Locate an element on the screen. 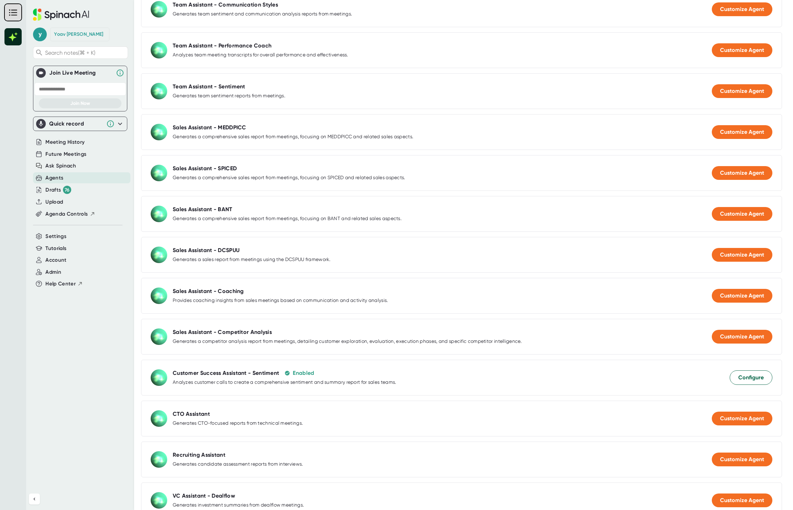  div: Generates investment summaries from dealflow meetings. is located at coordinates (238, 506).